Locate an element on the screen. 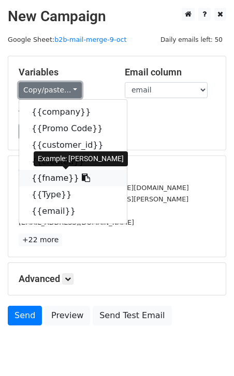 This screenshot has width=234, height=376. h2: New Campaign is located at coordinates (117, 17).